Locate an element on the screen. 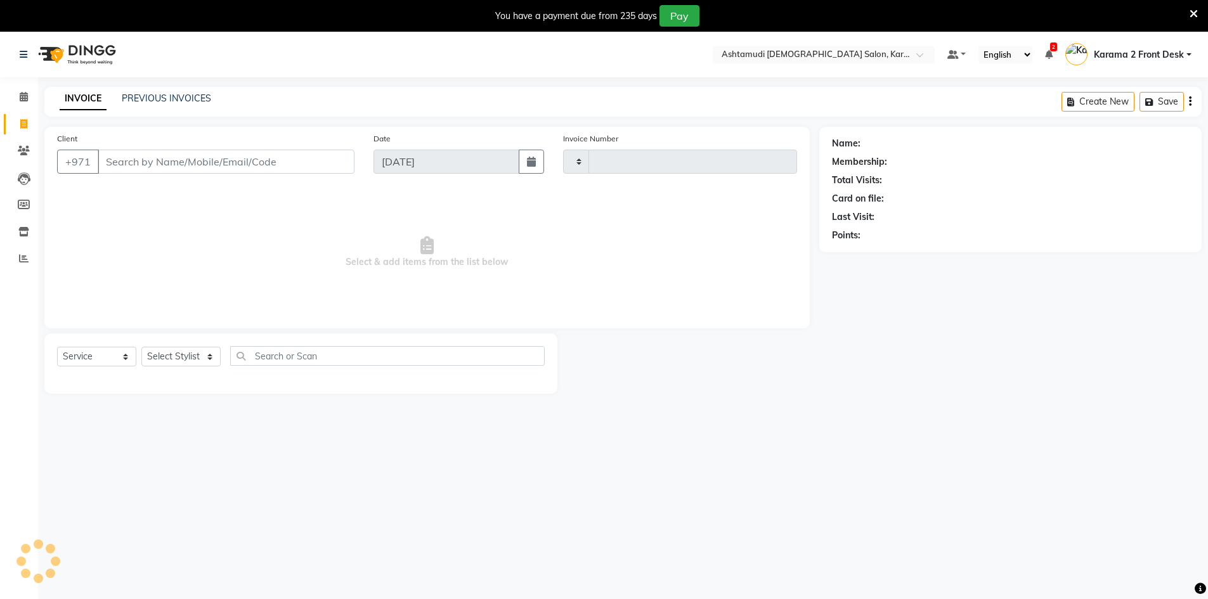 This screenshot has height=599, width=1208. span: 2 is located at coordinates (1053, 47).